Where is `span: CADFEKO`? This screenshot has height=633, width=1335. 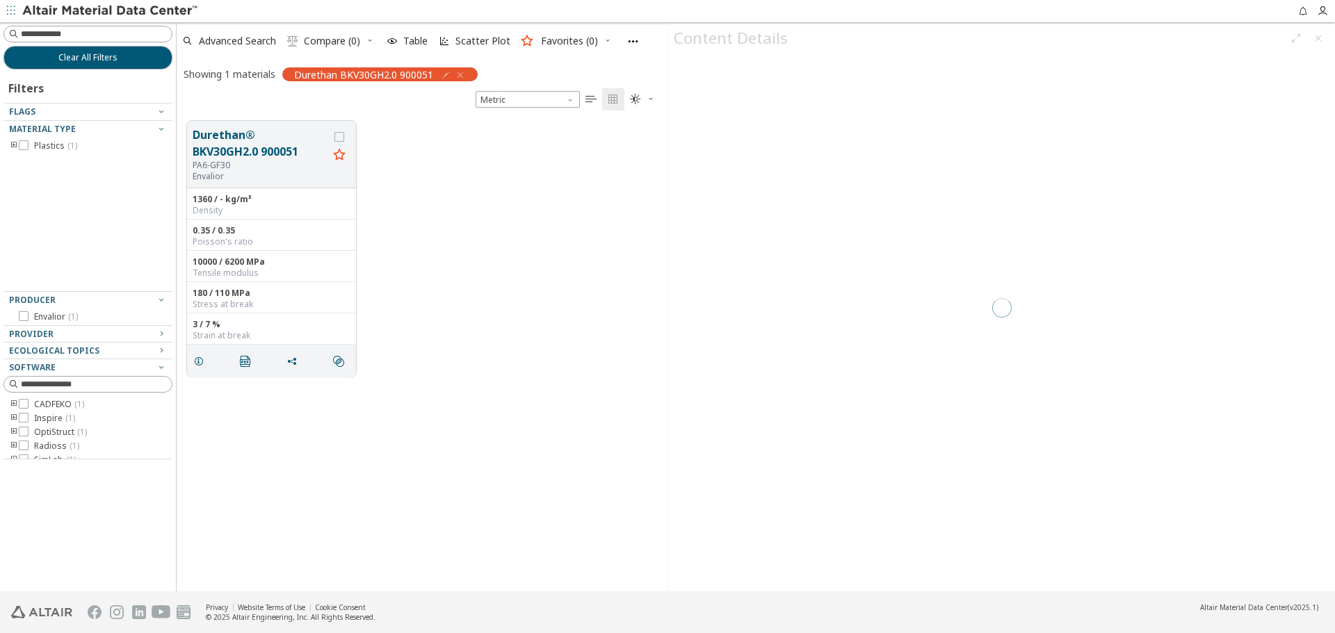 span: CADFEKO is located at coordinates (59, 405).